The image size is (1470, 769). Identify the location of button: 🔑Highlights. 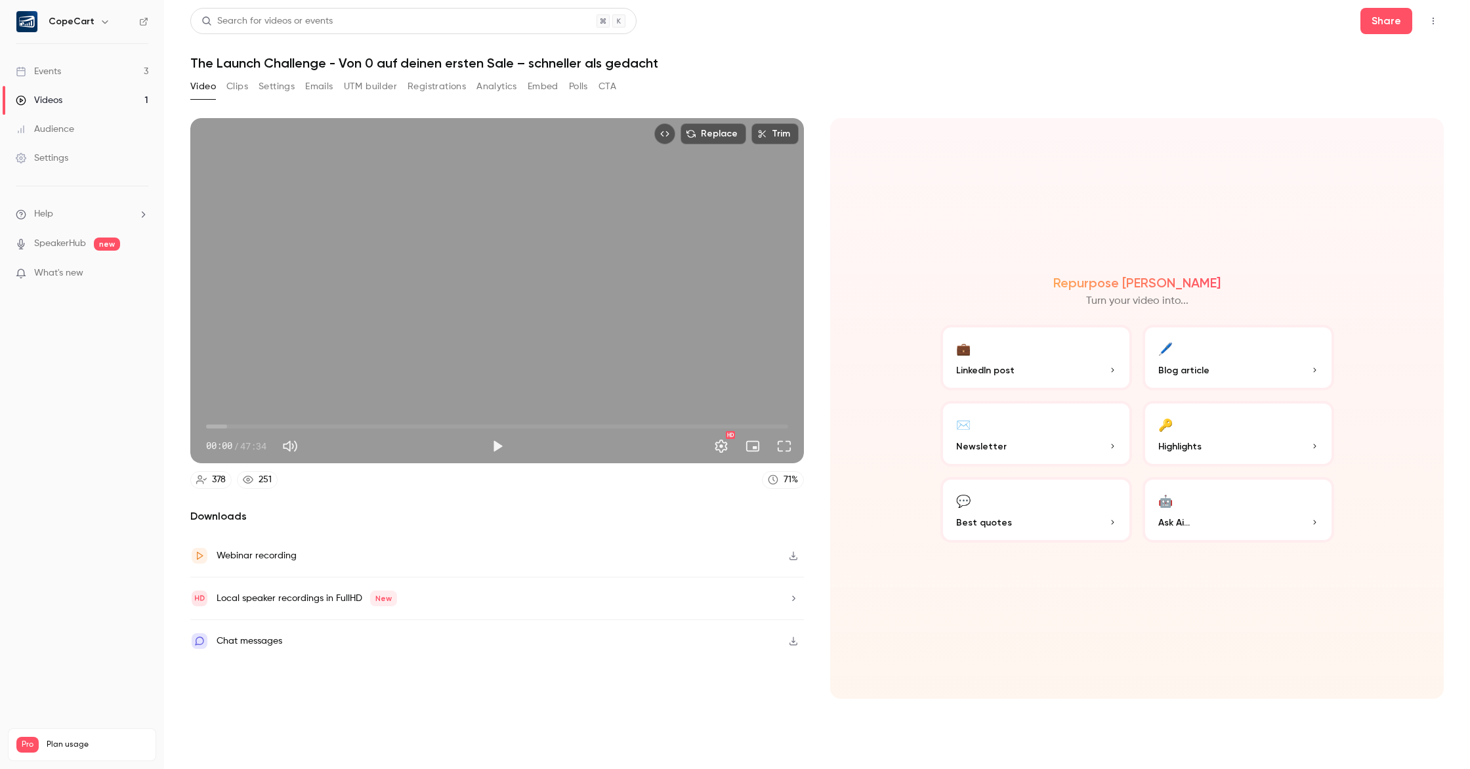
(1238, 434).